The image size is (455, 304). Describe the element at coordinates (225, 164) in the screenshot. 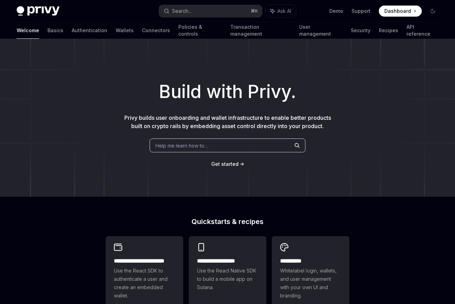

I see `span: Get started` at that location.